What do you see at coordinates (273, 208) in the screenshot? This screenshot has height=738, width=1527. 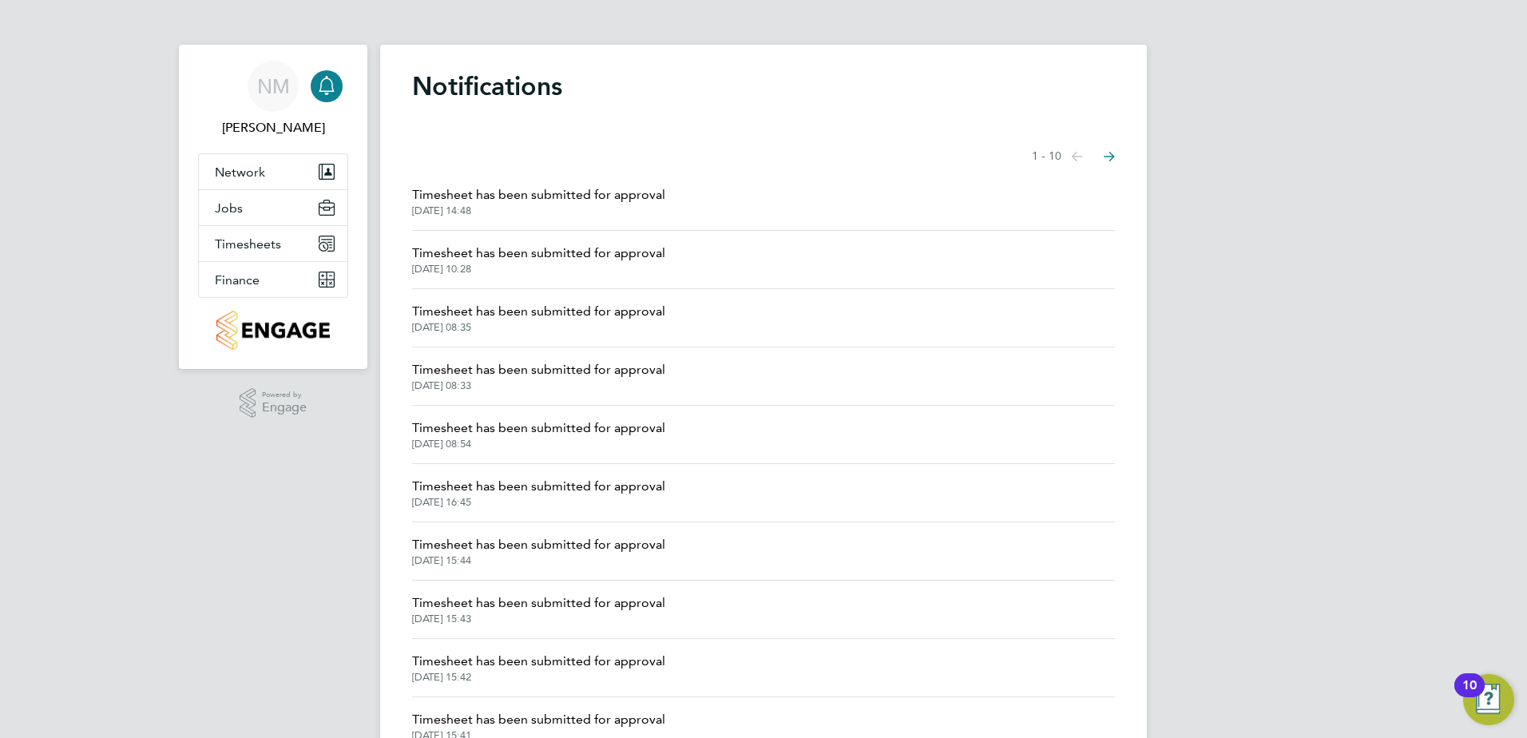 I see `button: Jobs` at bounding box center [273, 208].